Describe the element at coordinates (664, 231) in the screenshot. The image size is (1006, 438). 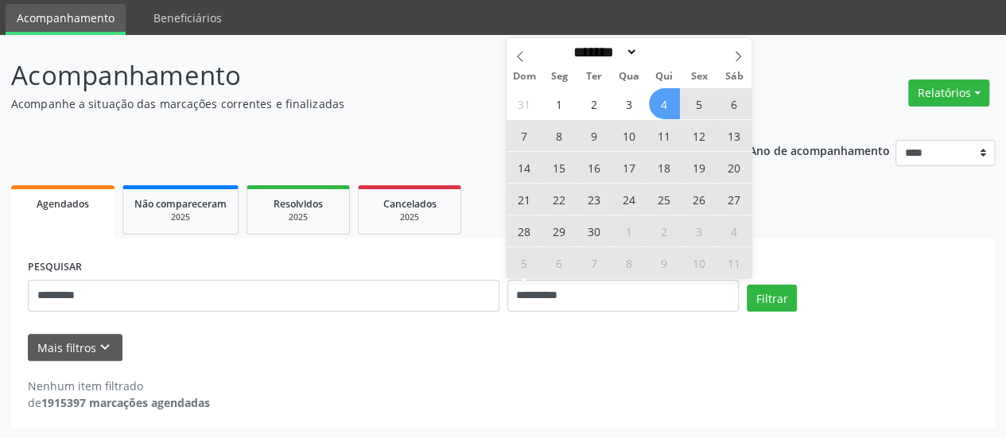
I see `span: Outubro 2, 2025` at that location.